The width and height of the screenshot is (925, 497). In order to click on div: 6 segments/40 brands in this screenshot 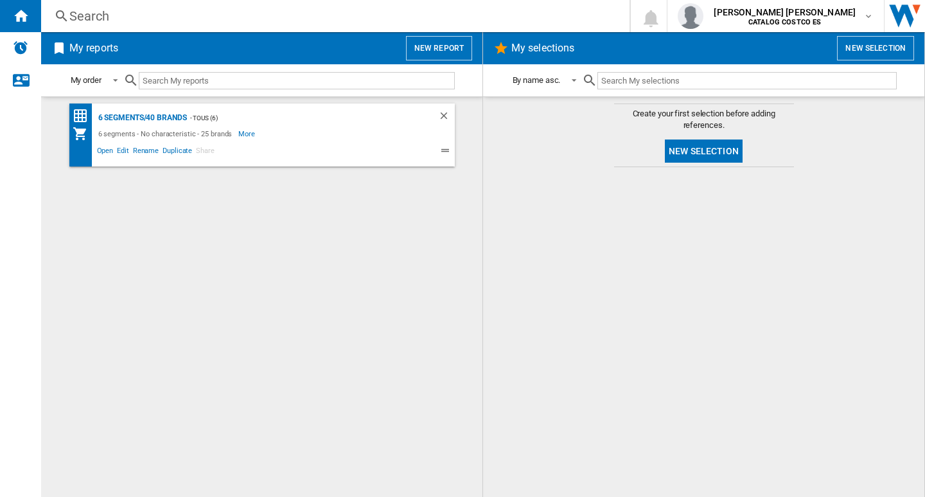, I will do `click(141, 118)`.